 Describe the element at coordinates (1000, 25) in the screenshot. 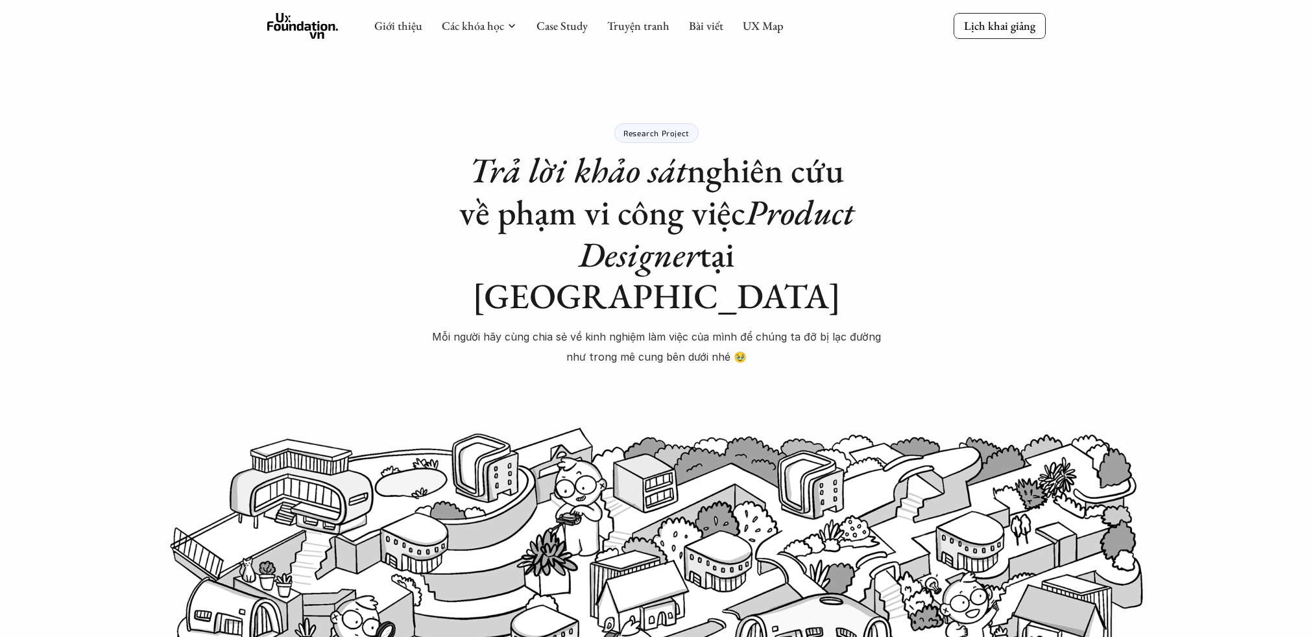

I see `a: Lịch khai giảng` at that location.